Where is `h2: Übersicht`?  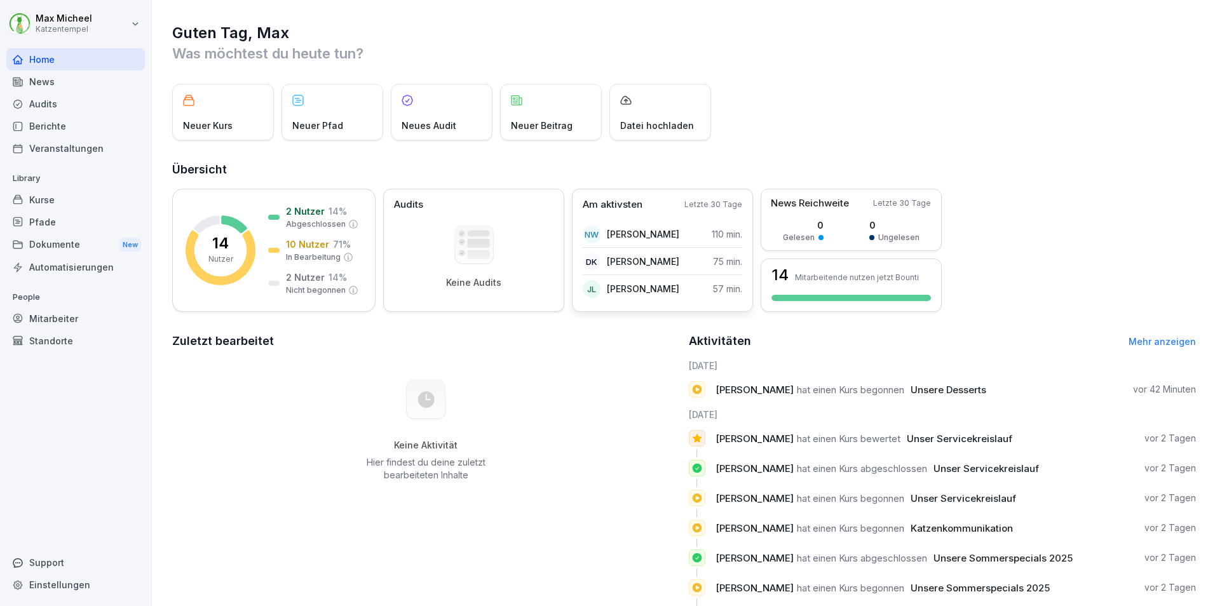 h2: Übersicht is located at coordinates (684, 170).